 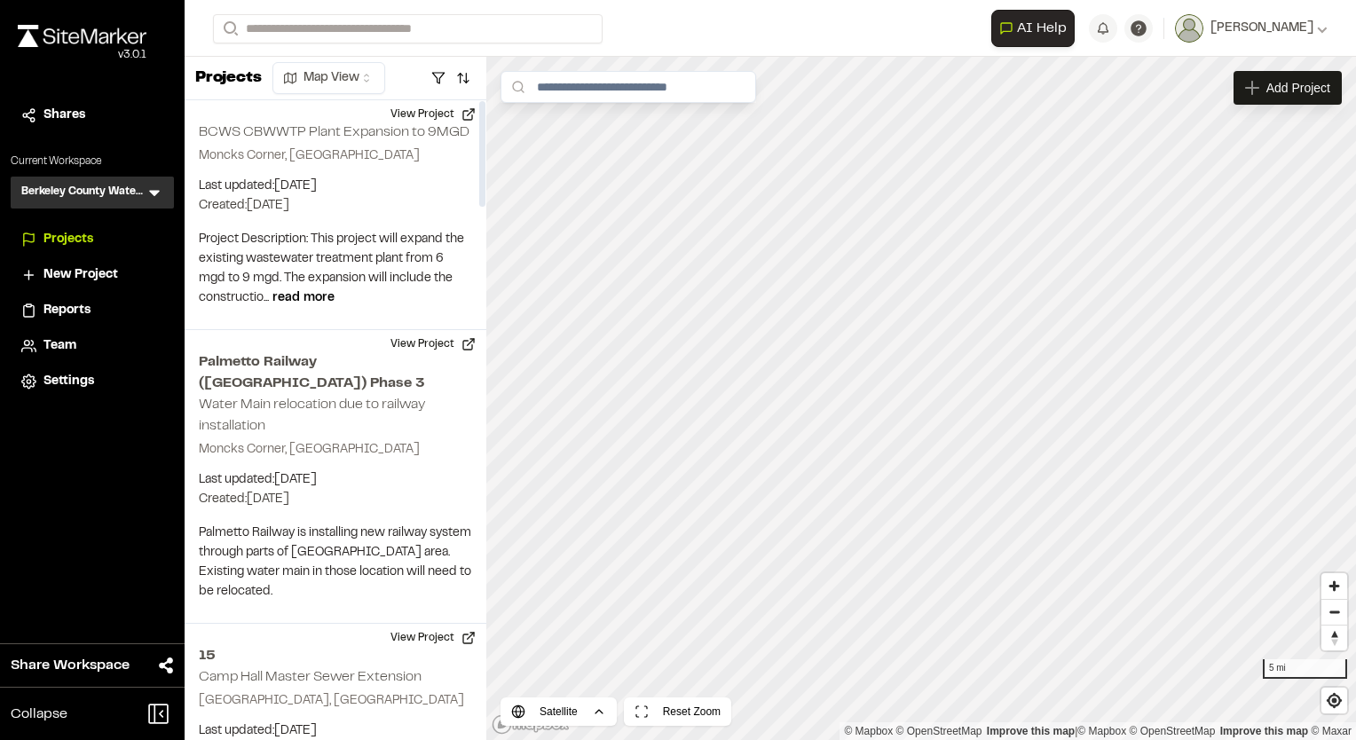 What do you see at coordinates (59, 346) in the screenshot?
I see `span: Team` at bounding box center [59, 346].